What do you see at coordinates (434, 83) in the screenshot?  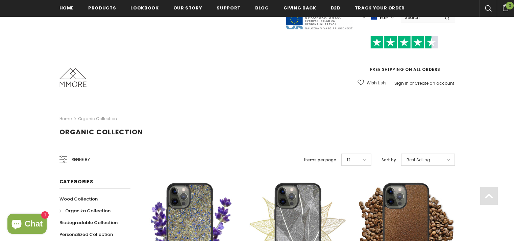 I see `a: Create an account` at bounding box center [434, 83].